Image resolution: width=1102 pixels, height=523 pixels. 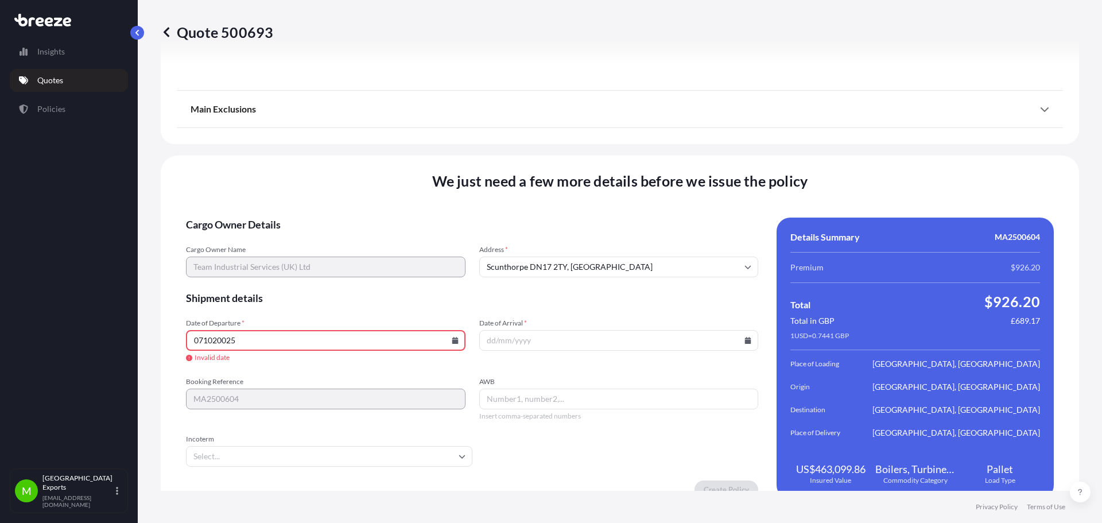 I want to click on a: Terms of Use, so click(x=1046, y=507).